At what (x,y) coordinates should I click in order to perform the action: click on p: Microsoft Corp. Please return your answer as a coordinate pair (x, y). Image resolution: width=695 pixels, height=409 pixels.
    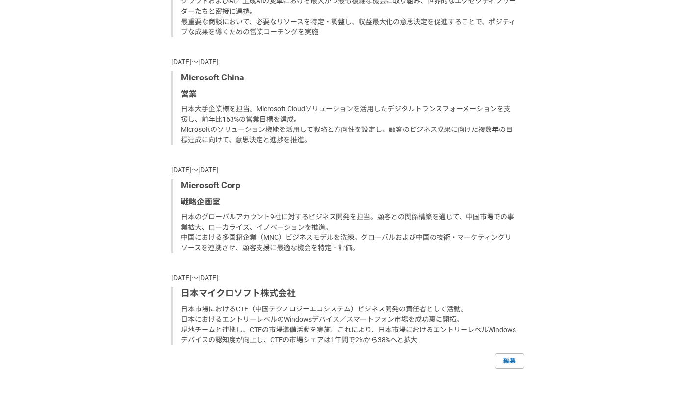
    Looking at the image, I should click on (349, 185).